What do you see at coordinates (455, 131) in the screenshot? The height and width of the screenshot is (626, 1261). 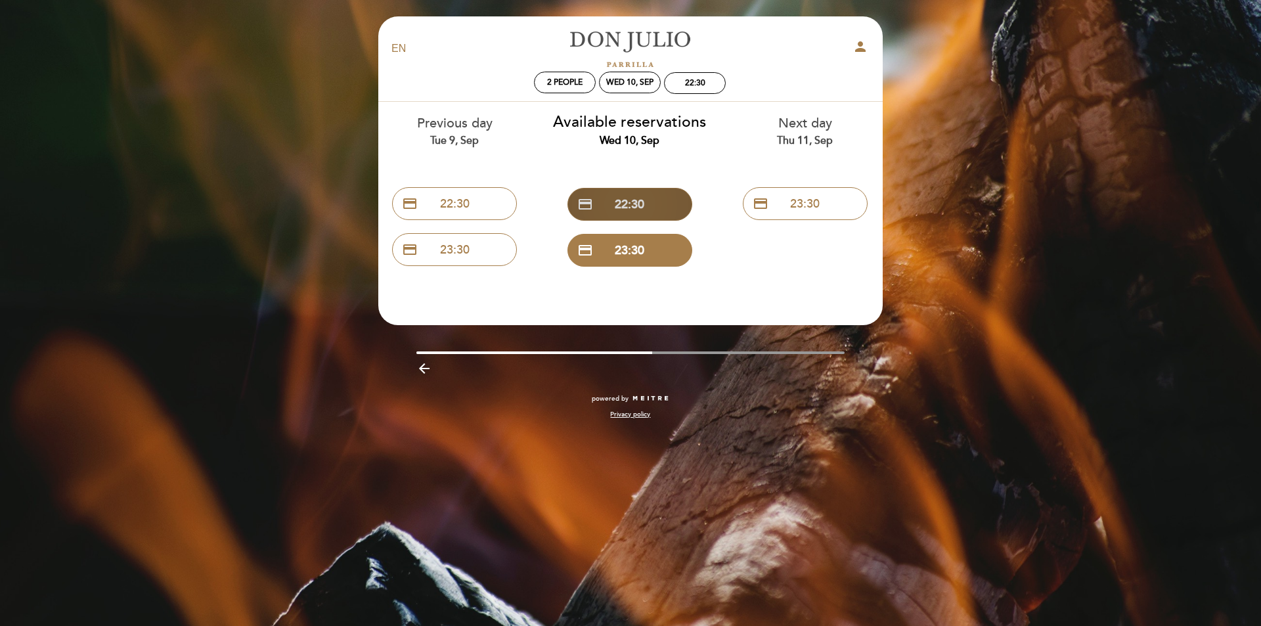 I see `div: Previous day` at bounding box center [455, 131].